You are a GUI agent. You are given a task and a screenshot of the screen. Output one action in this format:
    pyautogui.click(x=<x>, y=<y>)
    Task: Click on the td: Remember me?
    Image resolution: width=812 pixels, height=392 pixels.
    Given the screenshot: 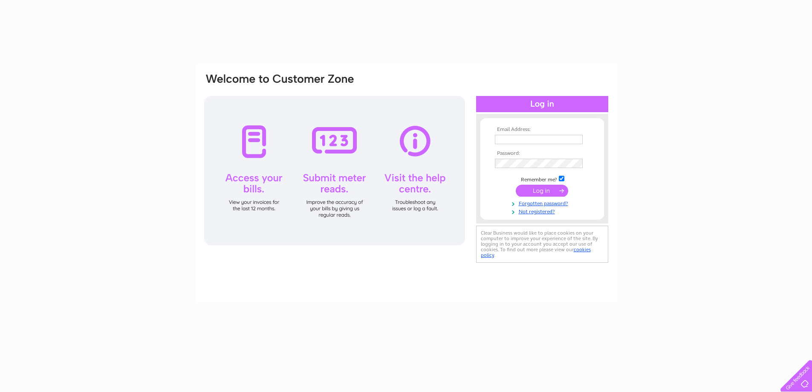 What is the action you would take?
    pyautogui.click(x=542, y=179)
    